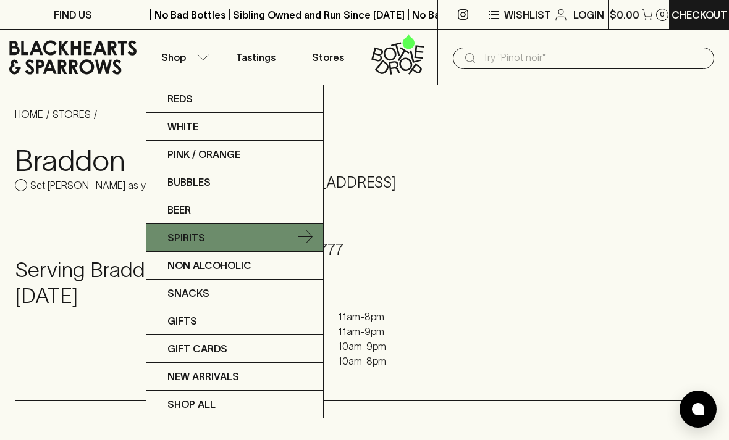 This screenshot has height=440, width=729. What do you see at coordinates (235, 182) in the screenshot?
I see `a: Bubbles` at bounding box center [235, 182].